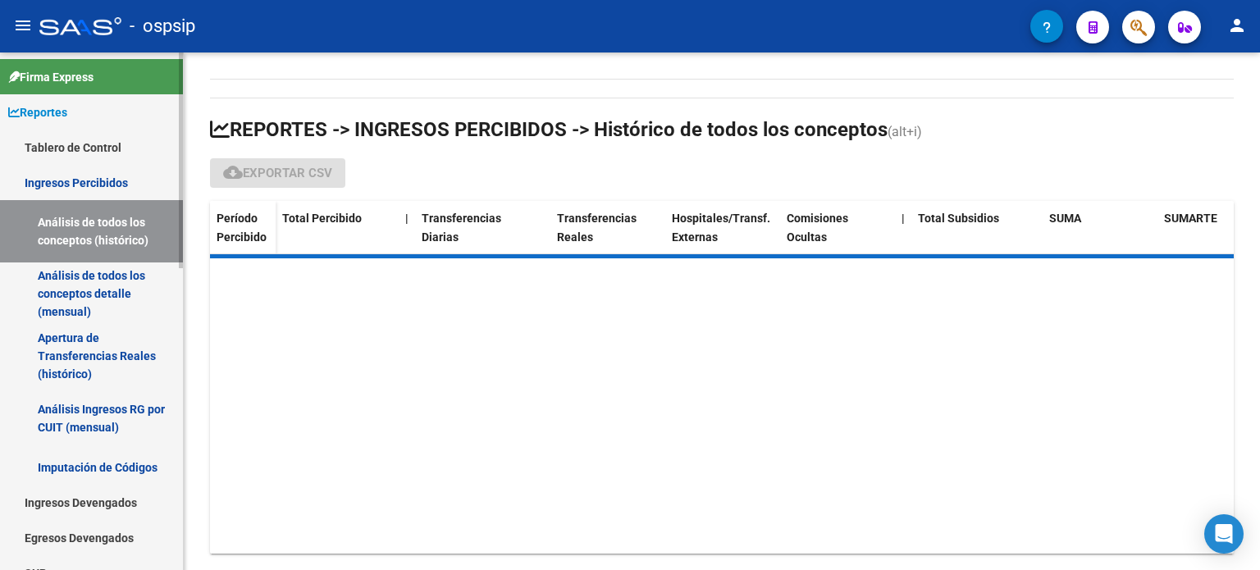  I want to click on span: SUMA, so click(1065, 218).